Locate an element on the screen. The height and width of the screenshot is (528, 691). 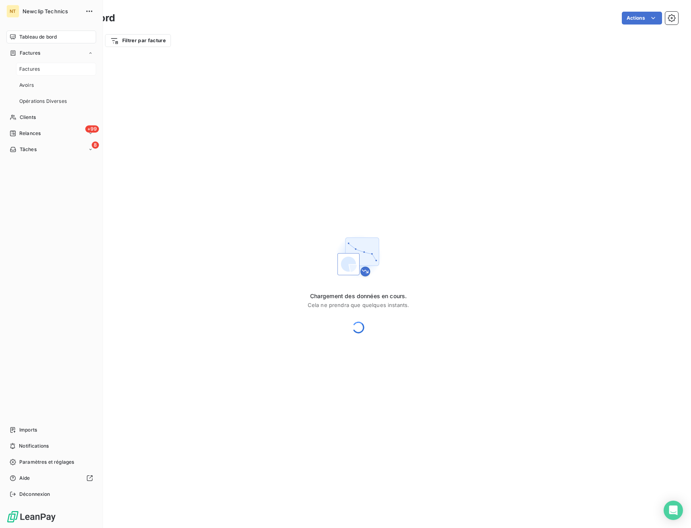
span: Aide is located at coordinates (25, 478).